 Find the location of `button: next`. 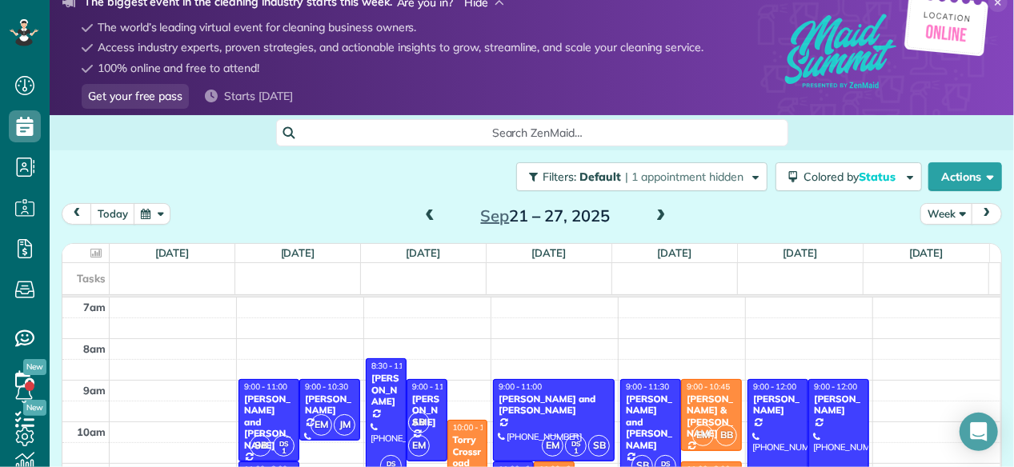

button: next is located at coordinates (987, 214).